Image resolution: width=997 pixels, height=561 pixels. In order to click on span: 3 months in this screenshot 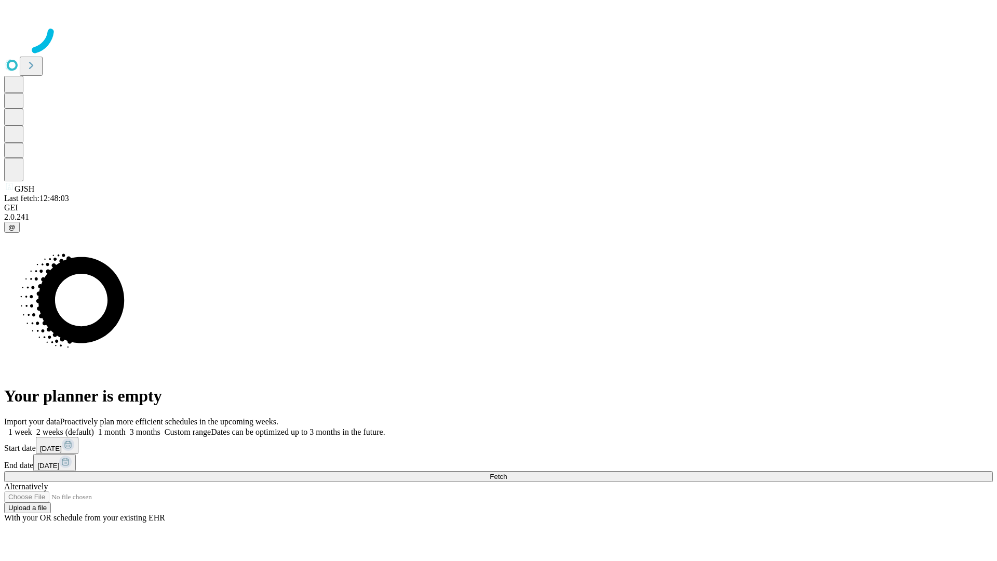, I will do `click(145, 432)`.